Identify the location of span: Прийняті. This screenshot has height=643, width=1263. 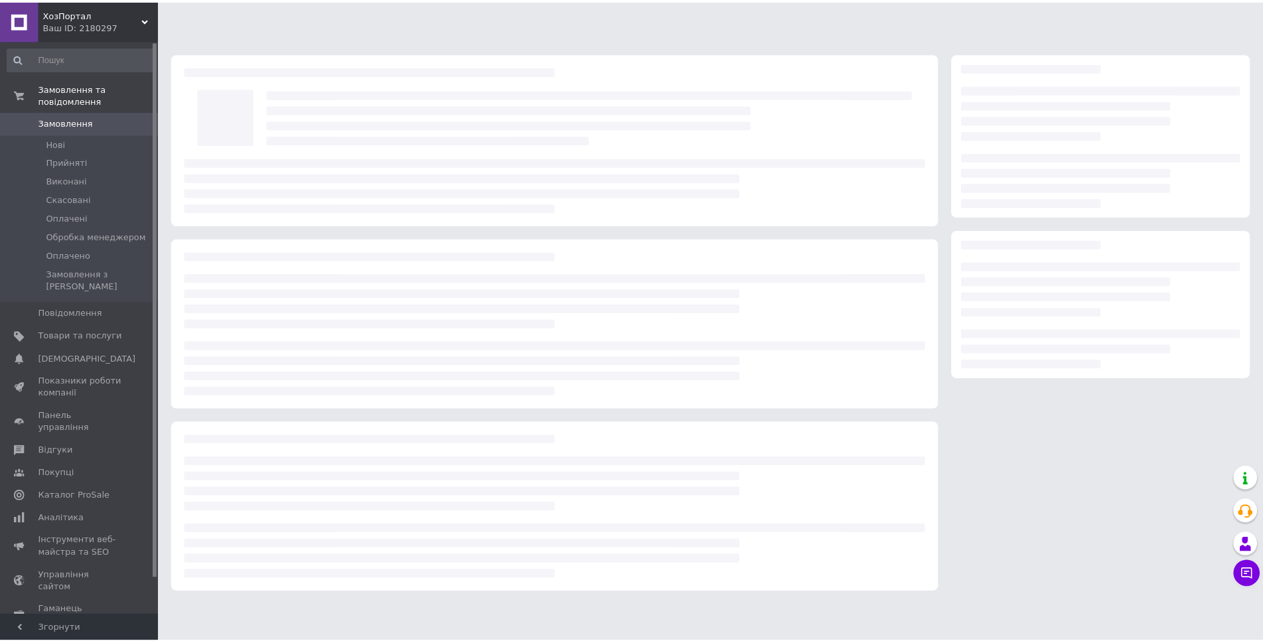
(67, 163).